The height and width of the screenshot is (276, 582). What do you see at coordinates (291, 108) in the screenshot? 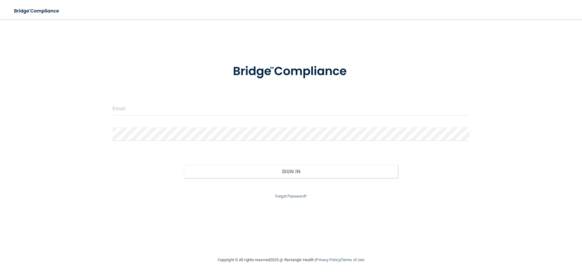
I see `input: Email` at bounding box center [291, 108].